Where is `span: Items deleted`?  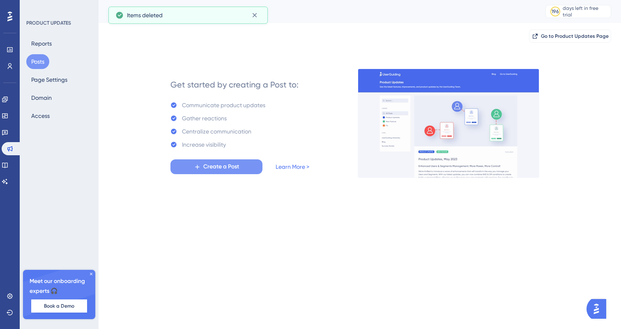
span: Items deleted is located at coordinates (145, 15).